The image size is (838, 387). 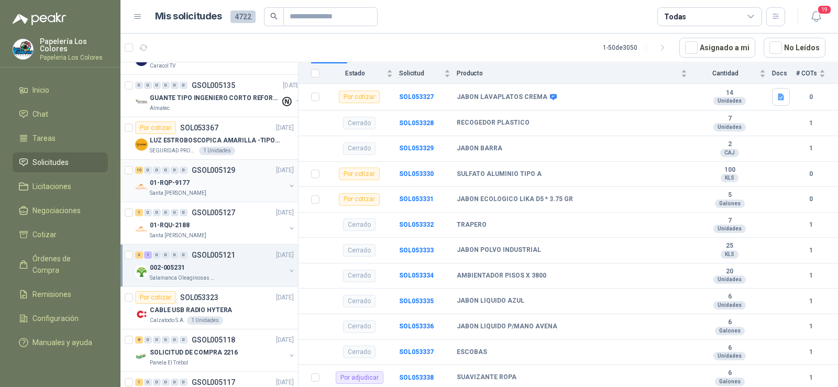 I want to click on a: SOL053336, so click(x=416, y=326).